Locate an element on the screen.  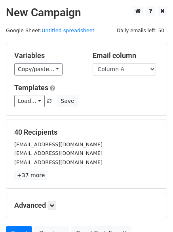
h5: Email column is located at coordinates (126, 56).